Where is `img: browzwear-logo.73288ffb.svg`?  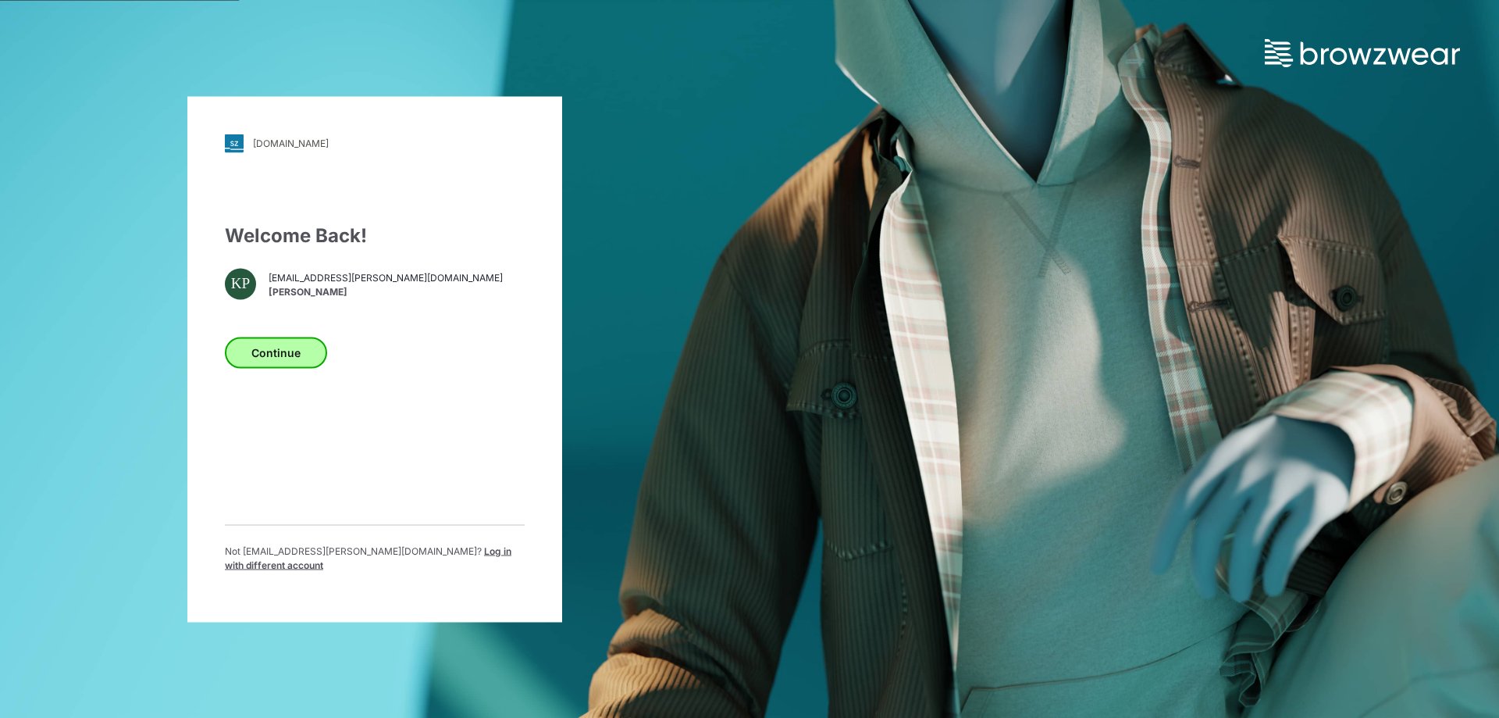
img: browzwear-logo.73288ffb.svg is located at coordinates (1363, 53).